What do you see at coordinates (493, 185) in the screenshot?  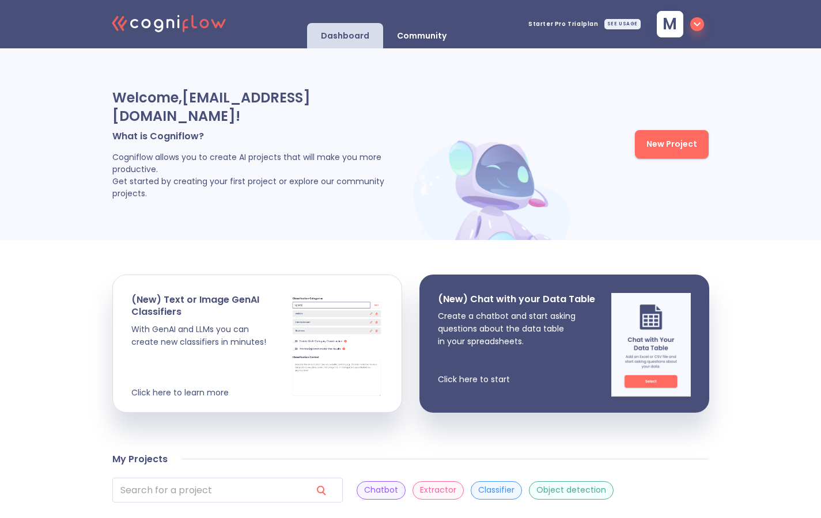 I see `img: header robot` at bounding box center [493, 185].